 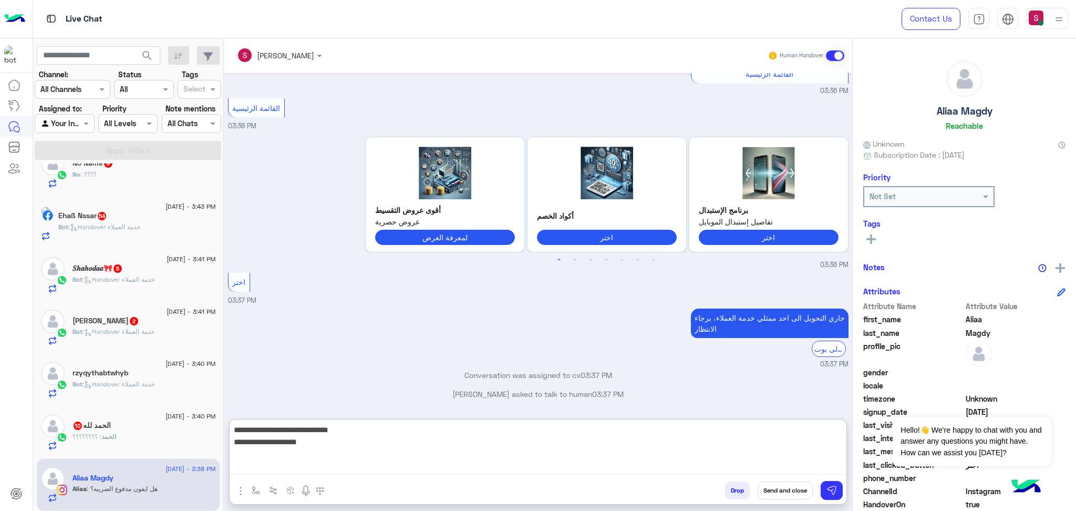 What do you see at coordinates (913, 411) in the screenshot?
I see `span: signup_date` at bounding box center [913, 411].